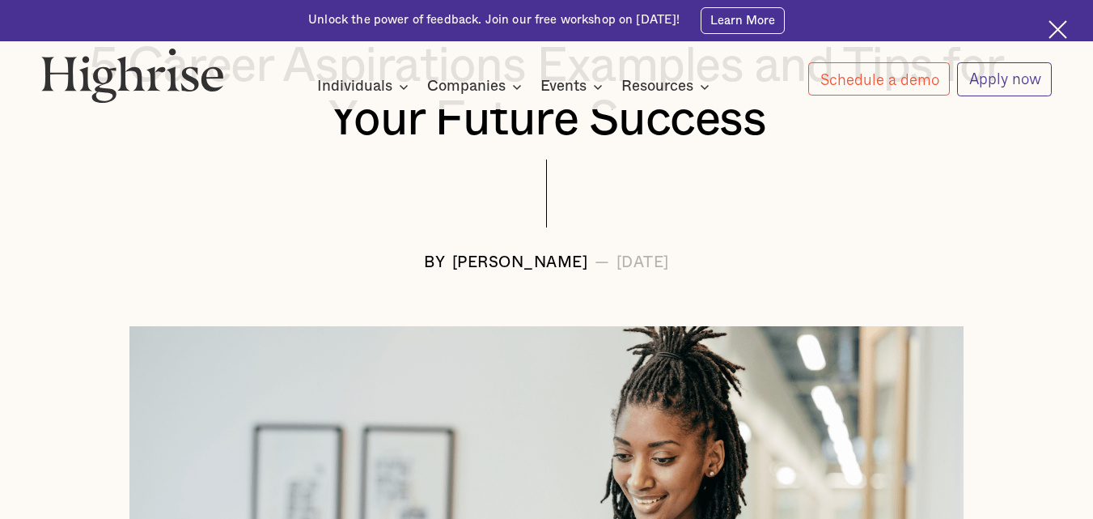 Image resolution: width=1093 pixels, height=519 pixels. I want to click on a: Apply now, so click(1005, 79).